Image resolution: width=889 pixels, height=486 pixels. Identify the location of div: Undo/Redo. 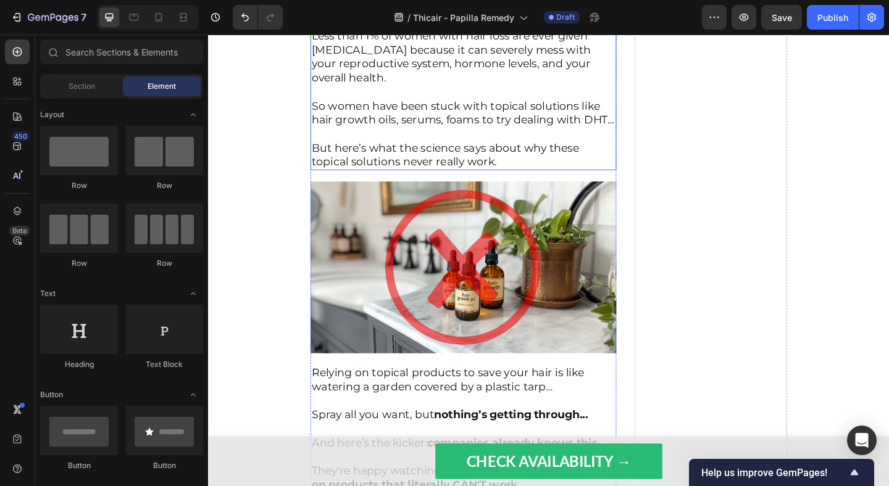
(257, 17).